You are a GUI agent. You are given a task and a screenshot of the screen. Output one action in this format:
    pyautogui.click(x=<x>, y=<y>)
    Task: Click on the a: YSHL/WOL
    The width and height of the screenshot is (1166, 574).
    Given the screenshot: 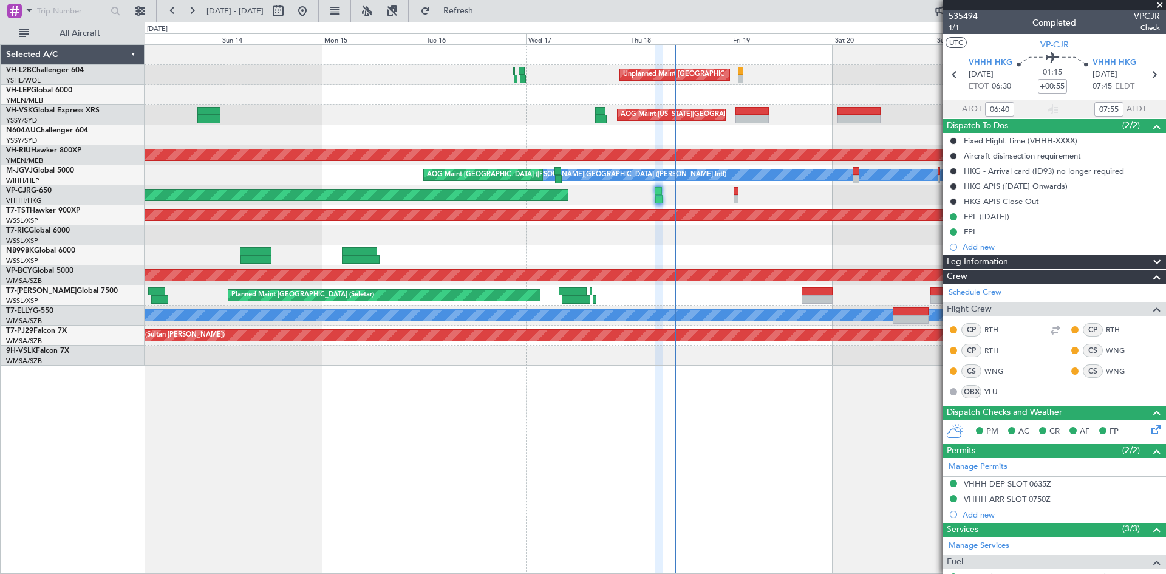 What is the action you would take?
    pyautogui.click(x=23, y=80)
    